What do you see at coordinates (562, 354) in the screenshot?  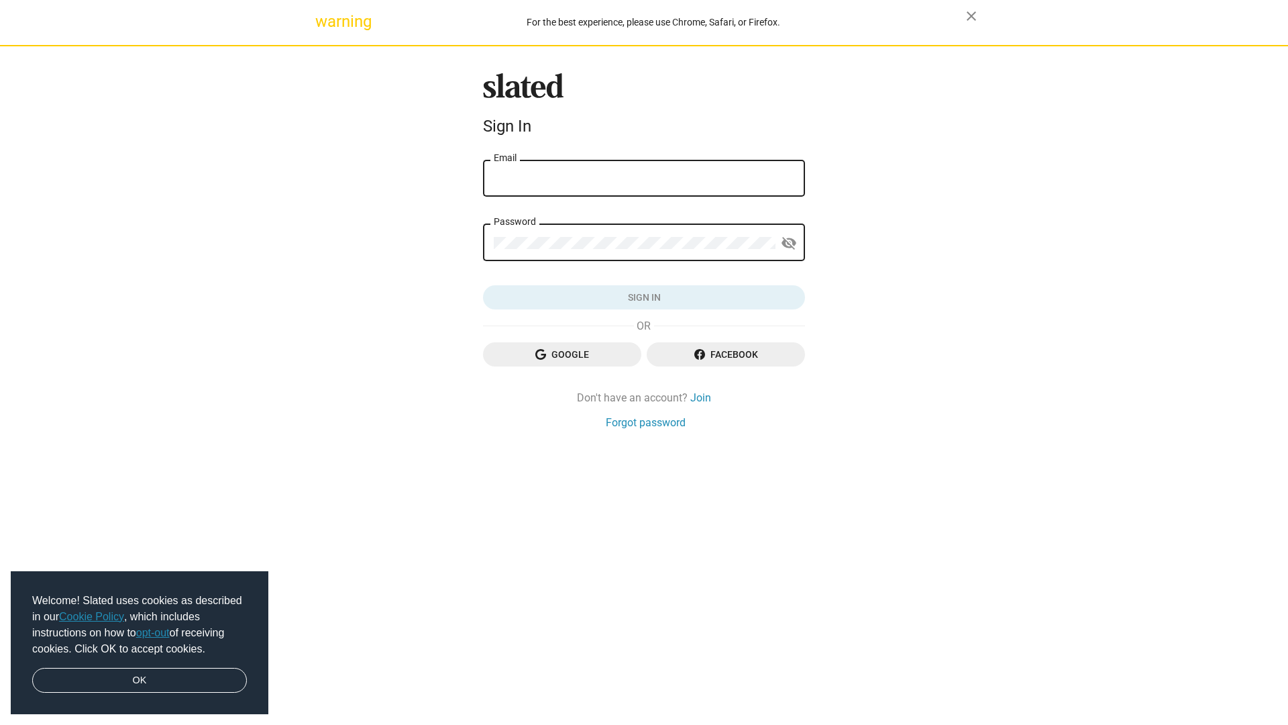 I see `span: Google` at bounding box center [562, 354].